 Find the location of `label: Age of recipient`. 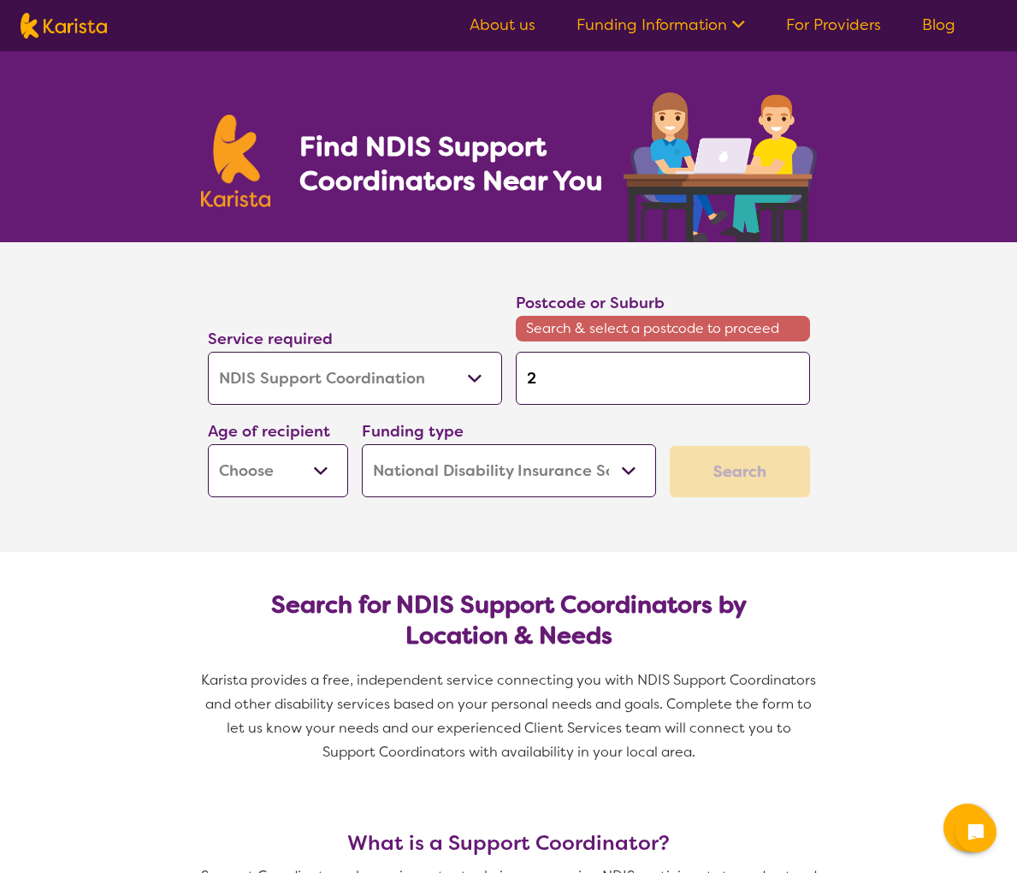

label: Age of recipient is located at coordinates (269, 431).